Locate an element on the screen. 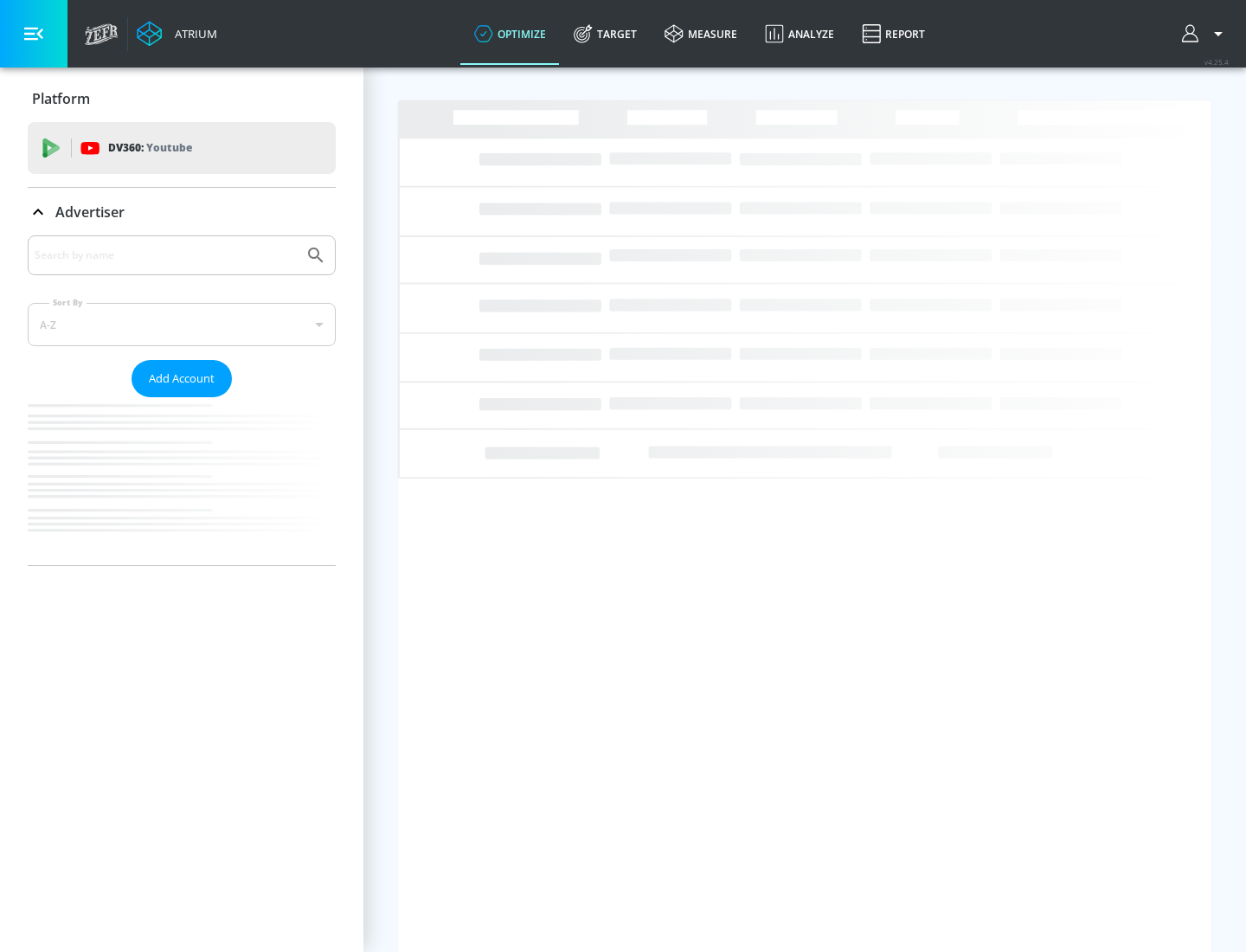 The height and width of the screenshot is (952, 1246). a: Target is located at coordinates (605, 34).